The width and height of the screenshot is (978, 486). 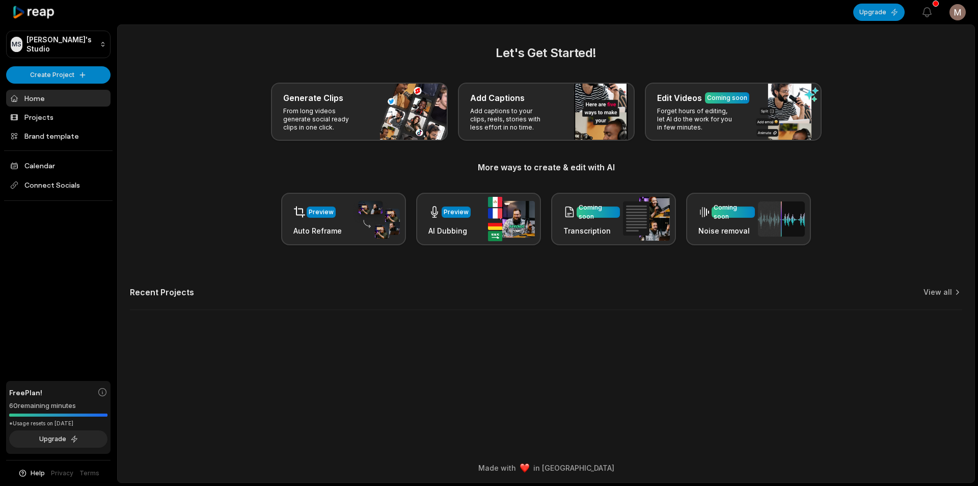 I want to click on img: auto_reframe.png, so click(x=377, y=219).